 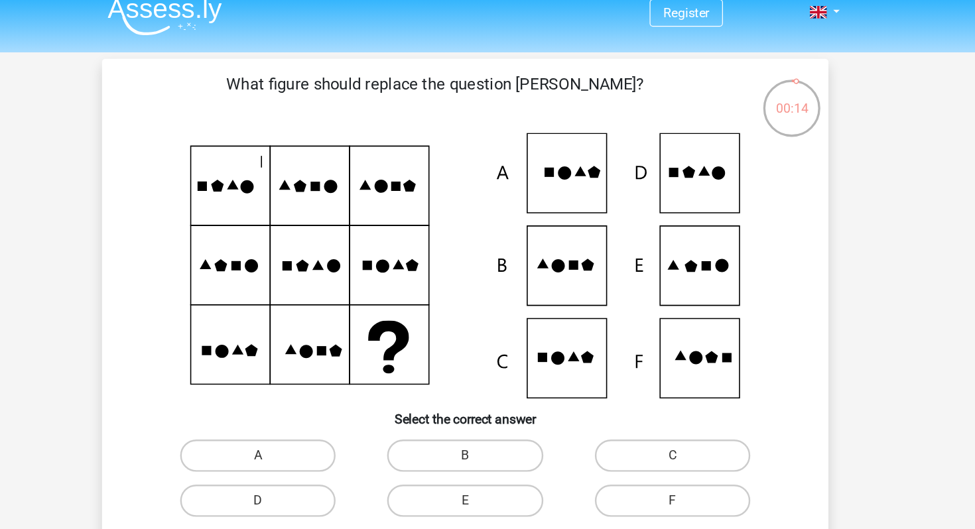 What do you see at coordinates (756, 91) in the screenshot?
I see `div: 00:14` at bounding box center [756, 91].